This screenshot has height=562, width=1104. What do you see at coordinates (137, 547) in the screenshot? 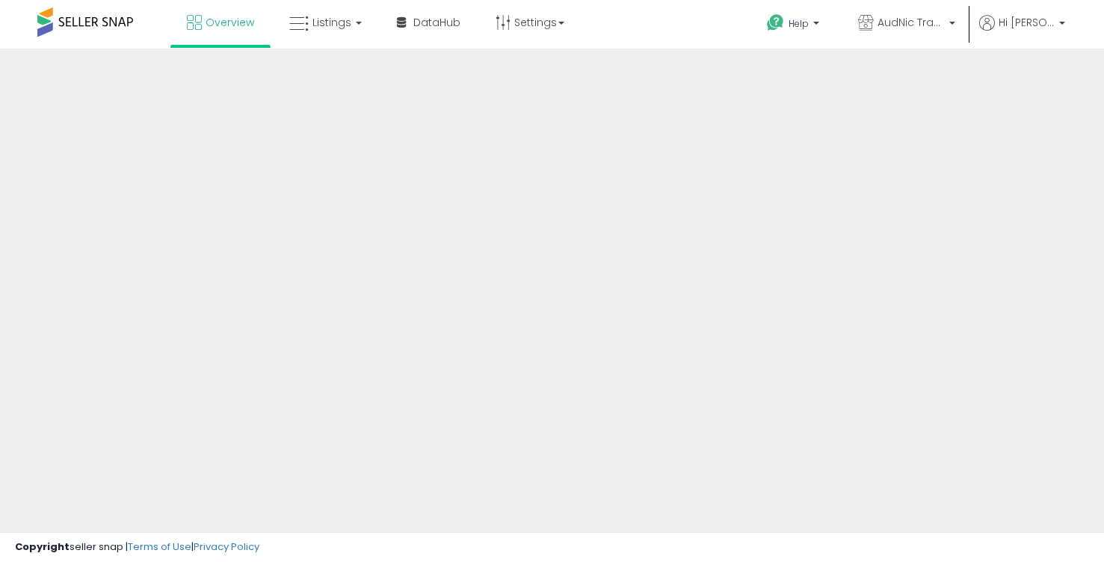
I see `div: seller snap | |` at bounding box center [137, 547].